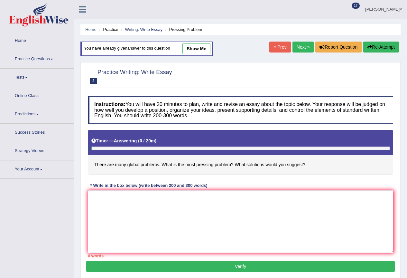  Describe the element at coordinates (303, 47) in the screenshot. I see `a: Next »` at that location.